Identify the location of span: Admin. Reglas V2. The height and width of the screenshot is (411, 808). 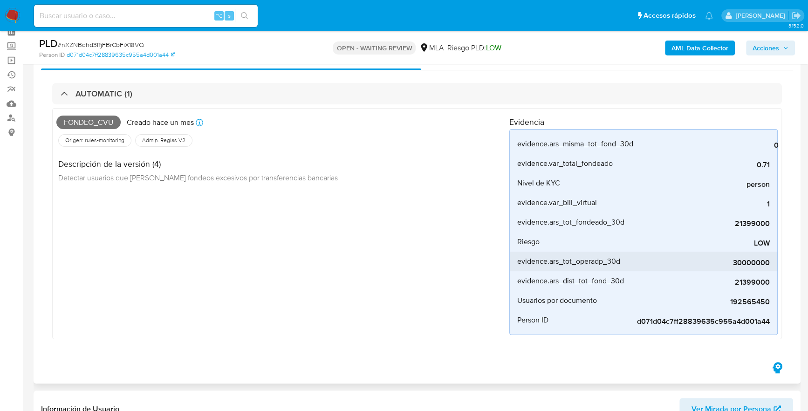
(164, 140).